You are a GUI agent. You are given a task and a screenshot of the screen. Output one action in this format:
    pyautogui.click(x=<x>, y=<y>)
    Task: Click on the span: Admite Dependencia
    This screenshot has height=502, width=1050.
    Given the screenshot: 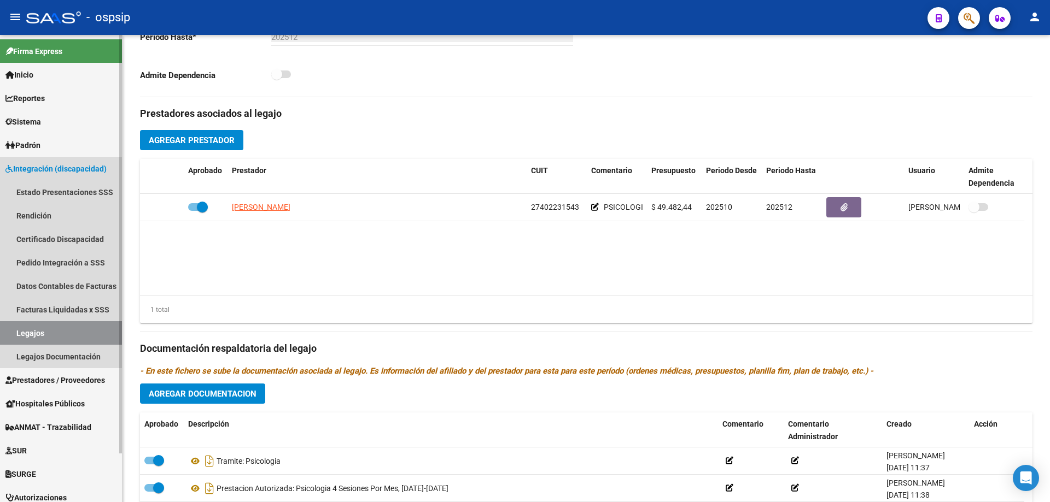 What is the action you would take?
    pyautogui.click(x=991, y=177)
    